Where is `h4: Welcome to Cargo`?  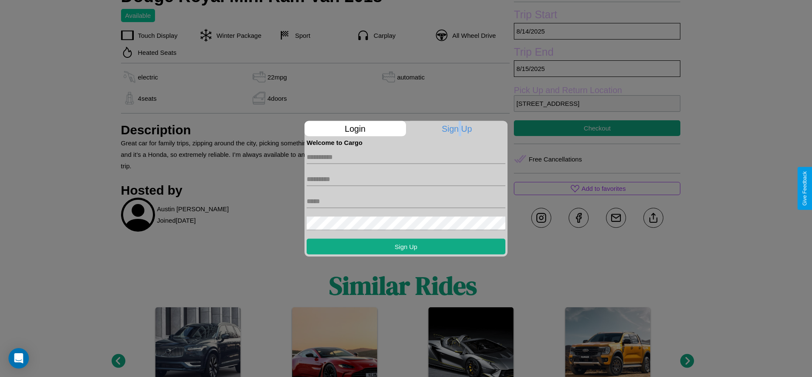 h4: Welcome to Cargo is located at coordinates (406, 142).